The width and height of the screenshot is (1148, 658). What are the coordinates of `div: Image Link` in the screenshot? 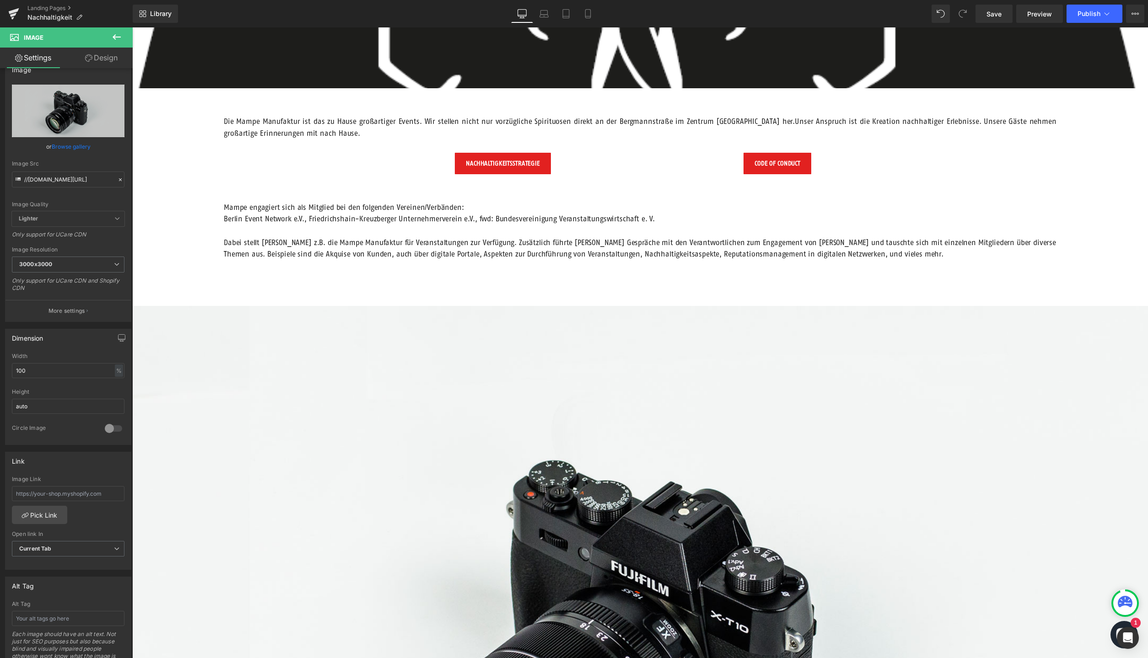 It's located at (68, 479).